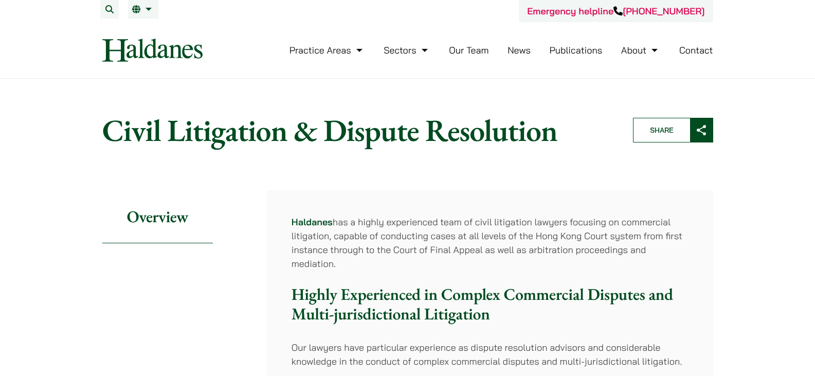  Describe the element at coordinates (696, 50) in the screenshot. I see `a: Contact` at that location.